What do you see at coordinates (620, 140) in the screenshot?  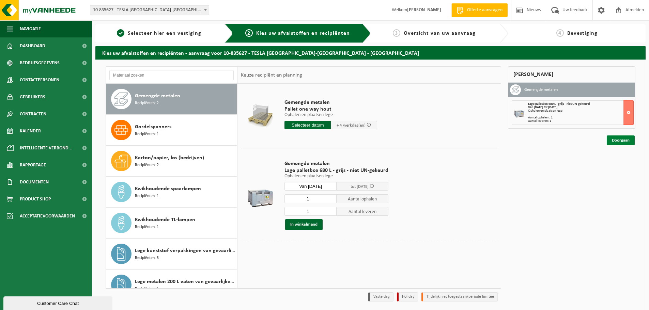 I see `a: Doorgaan` at bounding box center [620, 140].